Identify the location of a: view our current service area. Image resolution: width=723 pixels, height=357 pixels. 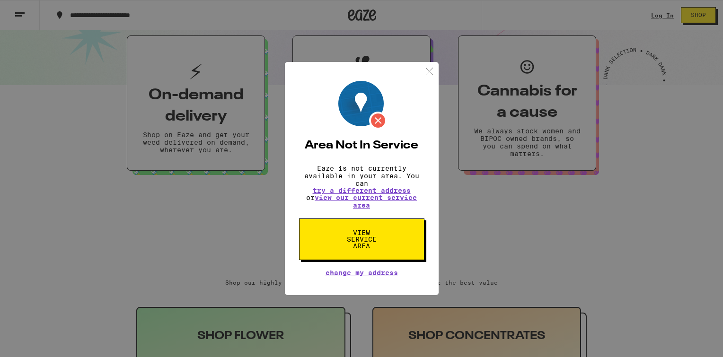
(366, 202).